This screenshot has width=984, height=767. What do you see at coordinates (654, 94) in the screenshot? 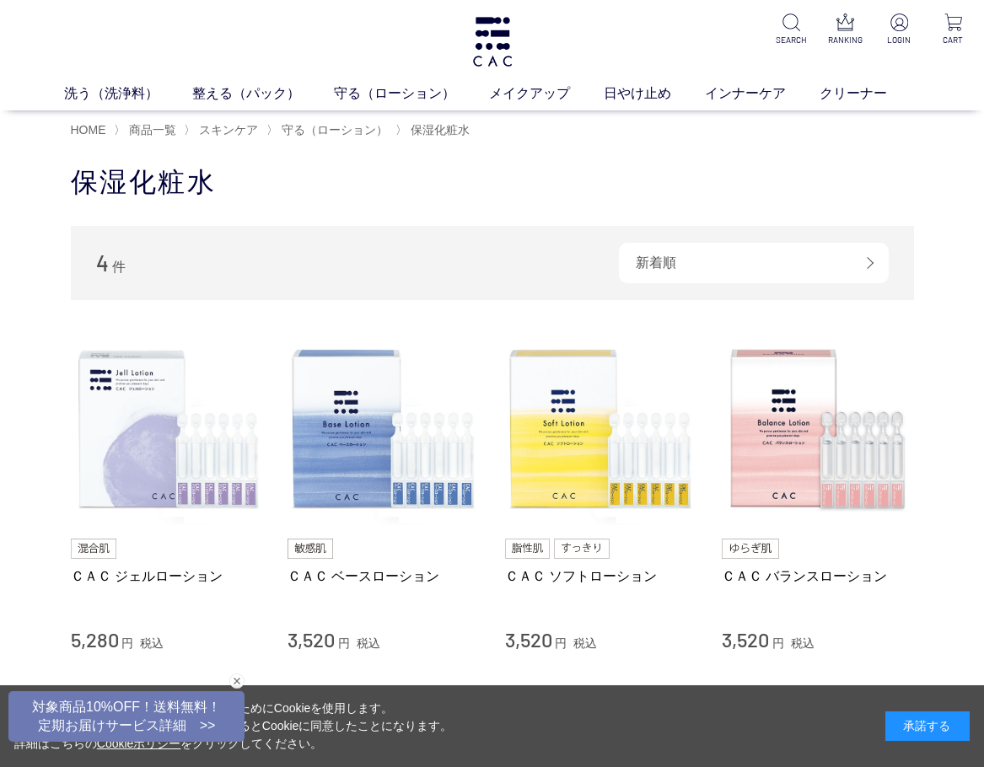
I see `a: 日やけ止め` at bounding box center [654, 94].